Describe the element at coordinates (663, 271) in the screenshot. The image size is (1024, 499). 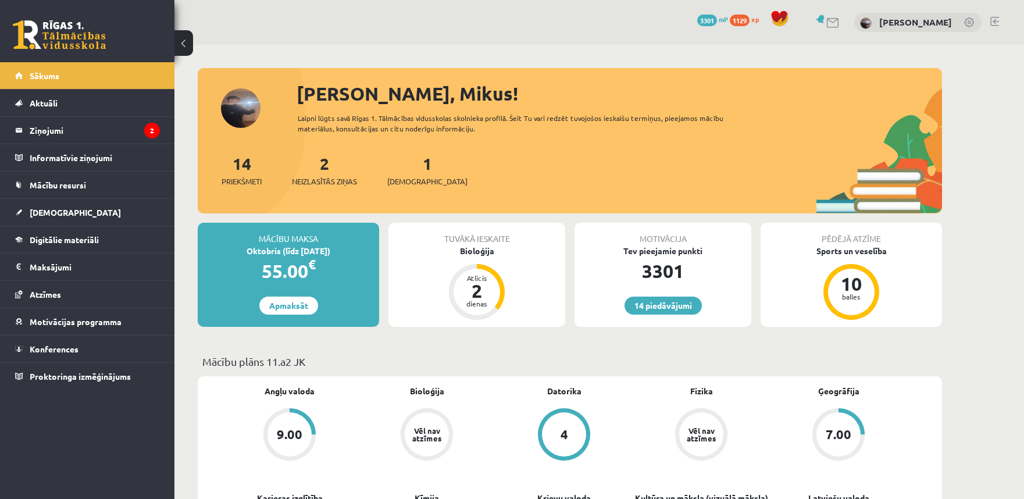
I see `div: 3301` at that location.